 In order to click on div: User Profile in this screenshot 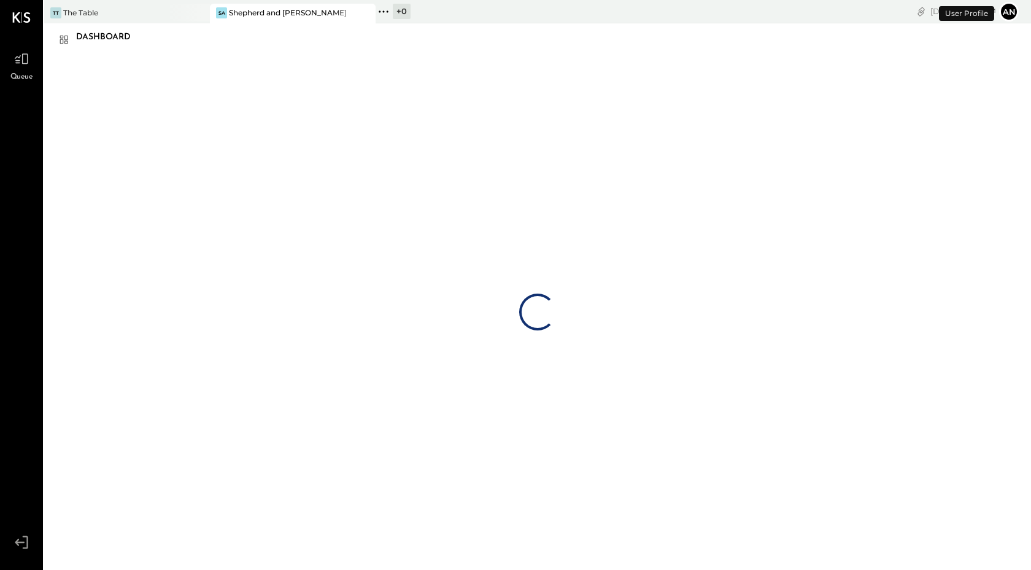, I will do `click(967, 14)`.